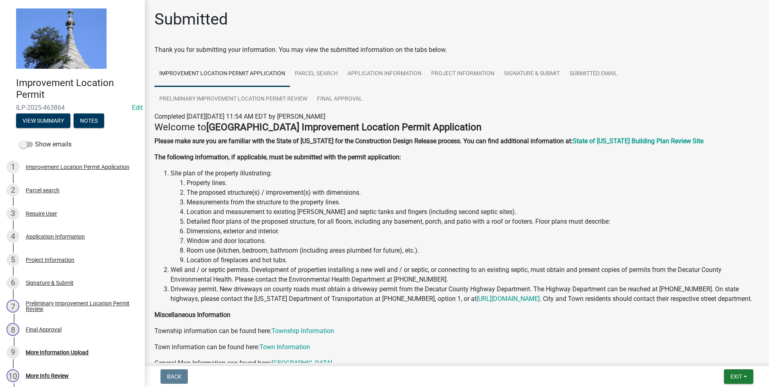  I want to click on img: Decatur County, Indiana, so click(61, 39).